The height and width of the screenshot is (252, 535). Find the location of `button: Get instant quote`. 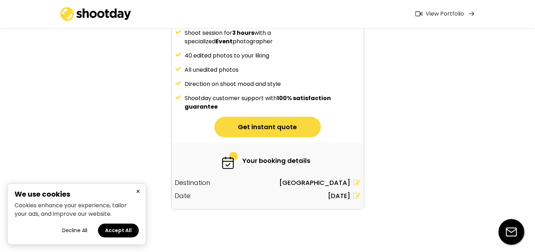

button: Get instant quote is located at coordinates (267, 127).